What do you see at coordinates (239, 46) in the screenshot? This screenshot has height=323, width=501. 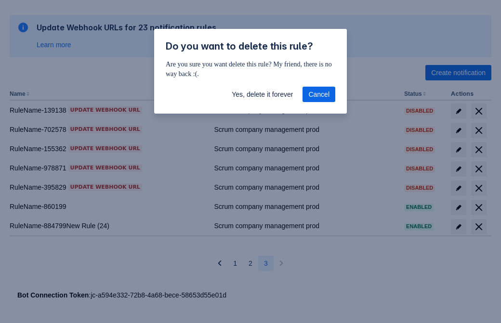 I see `span: Do you want to delete this rule?` at bounding box center [239, 46].